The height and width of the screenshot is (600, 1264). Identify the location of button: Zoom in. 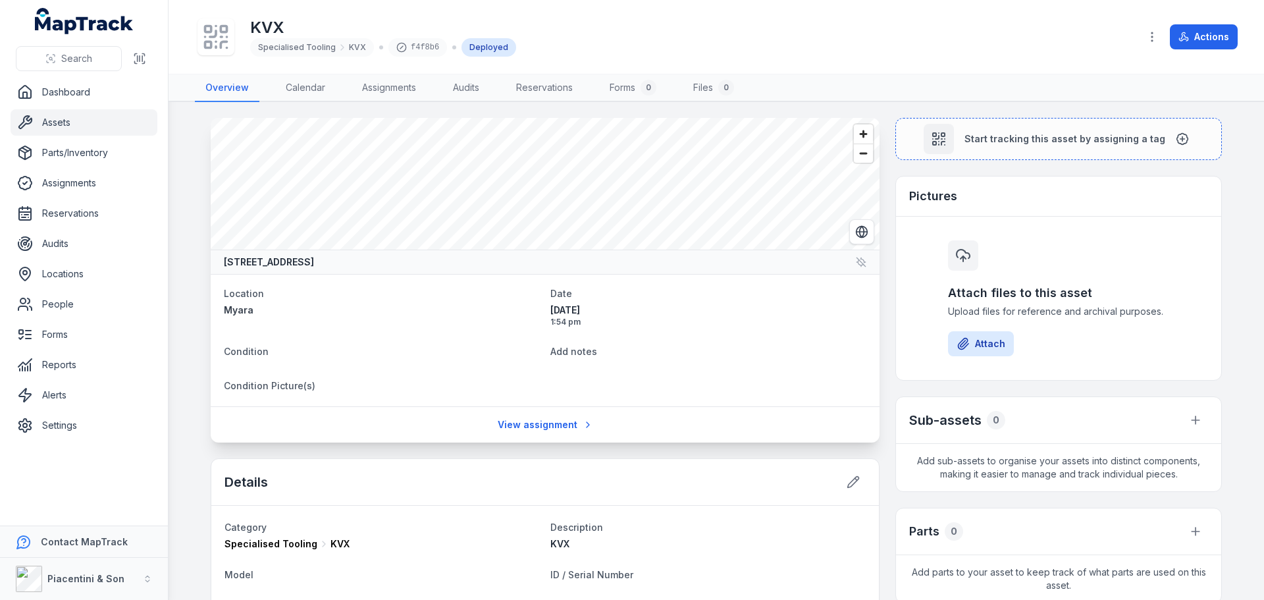
(863, 134).